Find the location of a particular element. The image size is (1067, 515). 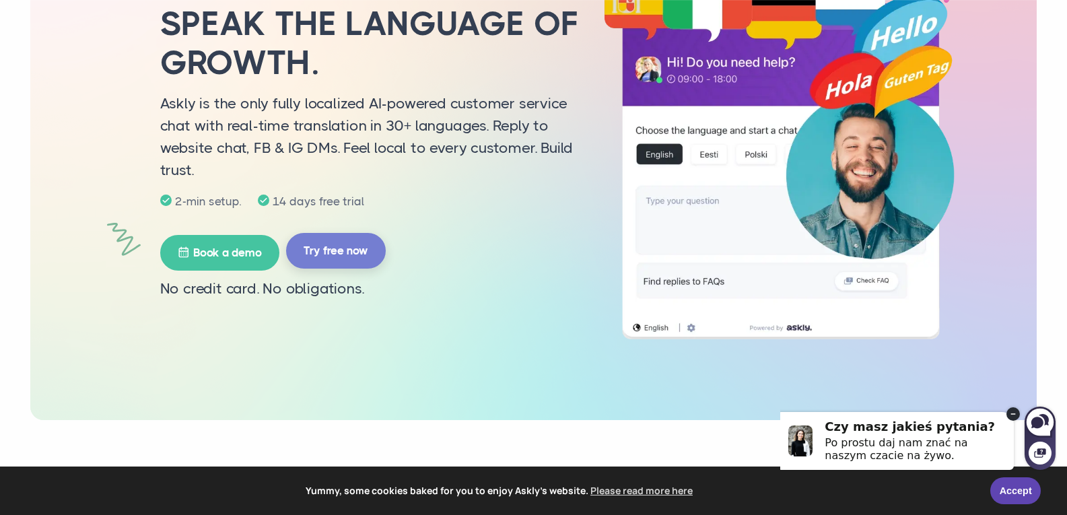

a: Accept is located at coordinates (1015, 491).